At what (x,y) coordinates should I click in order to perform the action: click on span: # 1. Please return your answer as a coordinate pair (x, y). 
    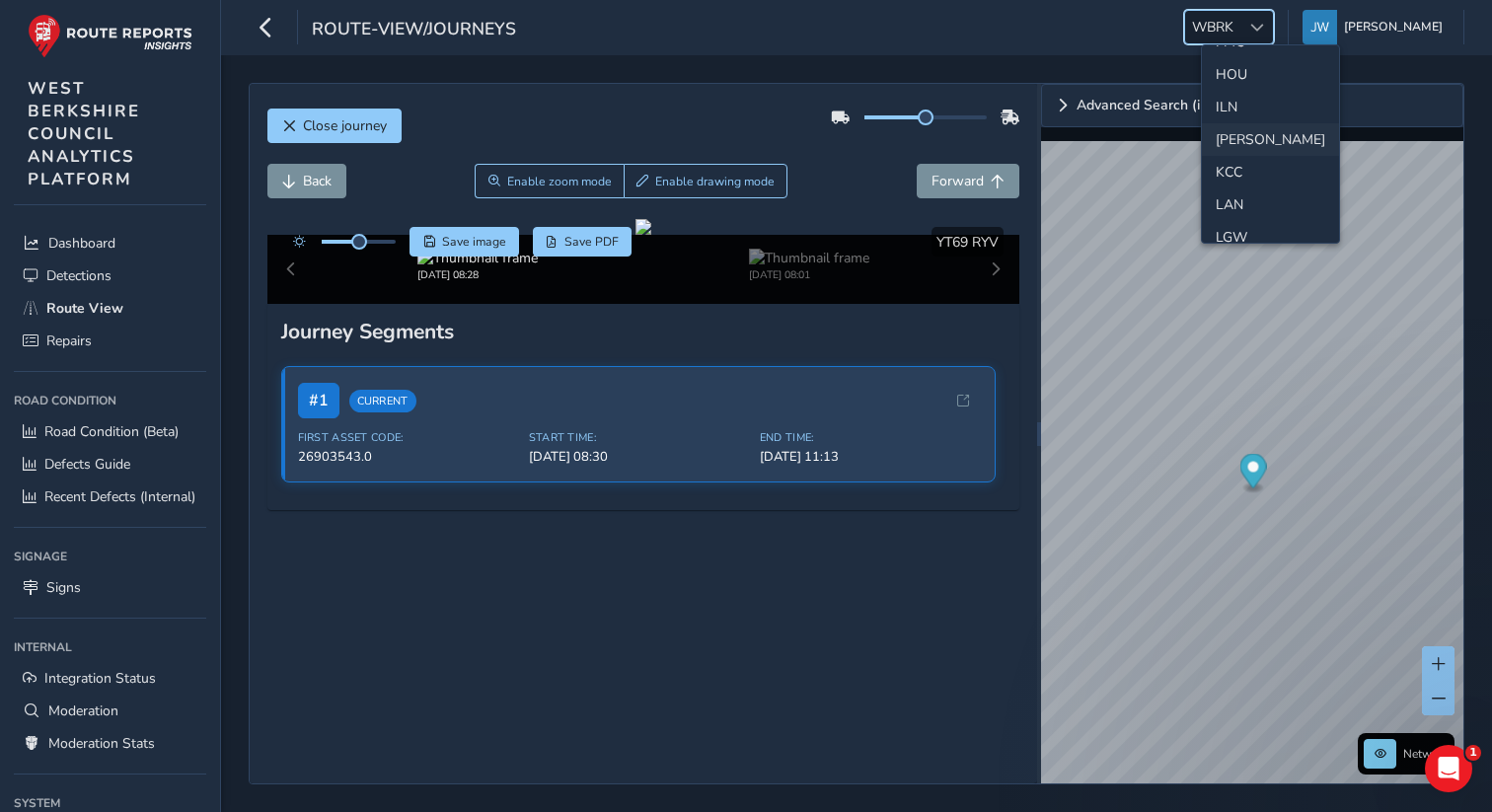
    Looking at the image, I should click on (319, 401).